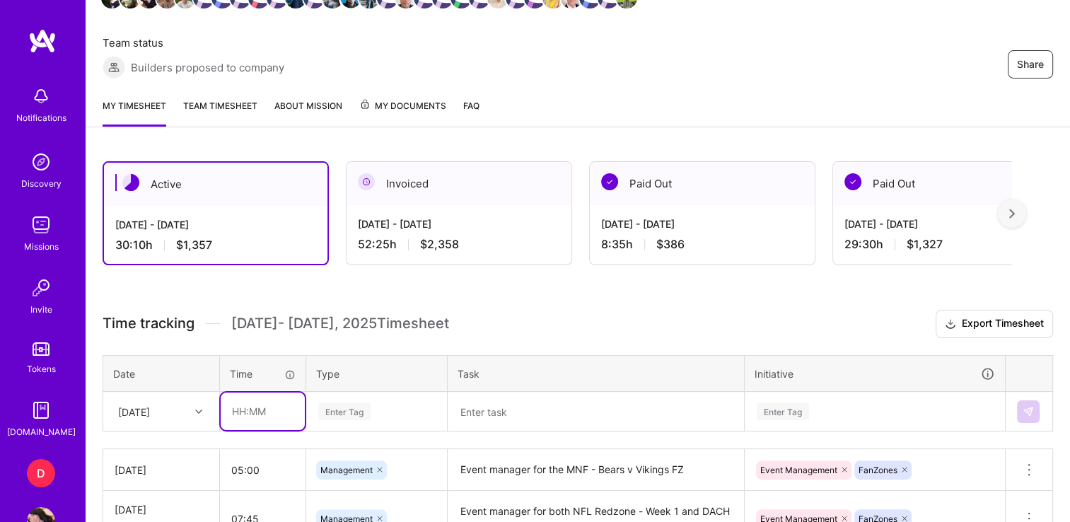 This screenshot has height=522, width=1070. What do you see at coordinates (41, 368) in the screenshot?
I see `div: Tokens` at bounding box center [41, 368].